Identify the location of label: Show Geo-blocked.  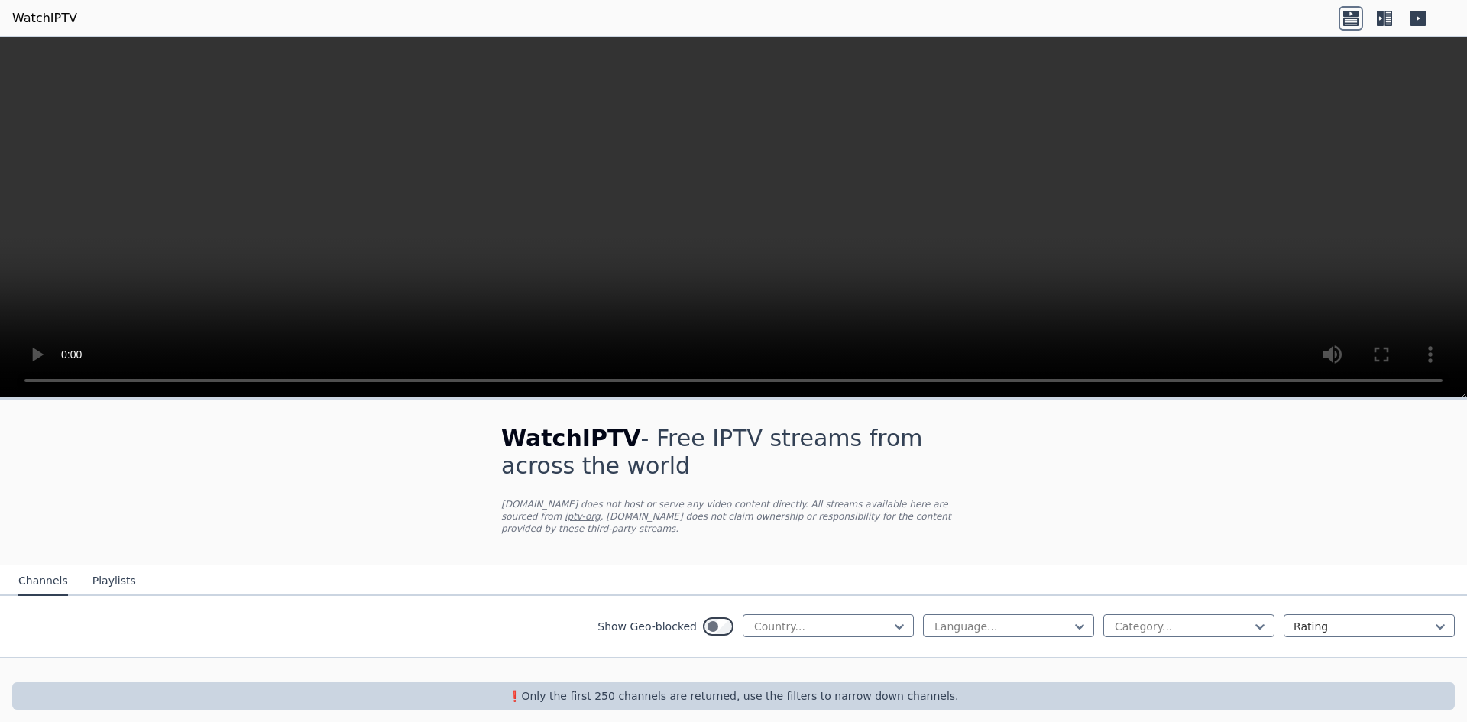
(647, 627).